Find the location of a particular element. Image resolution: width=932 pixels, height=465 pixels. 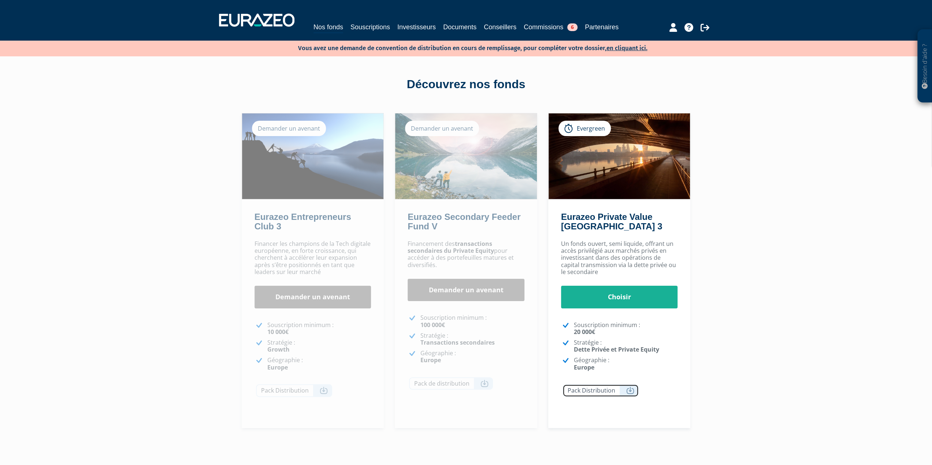

a: Conseillers is located at coordinates (500, 27).